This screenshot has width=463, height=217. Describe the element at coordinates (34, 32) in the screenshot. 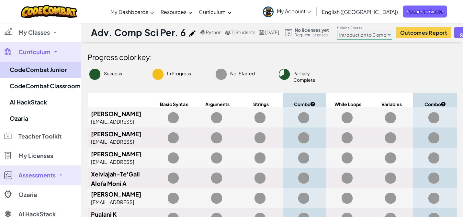

I see `span: My Classes` at that location.